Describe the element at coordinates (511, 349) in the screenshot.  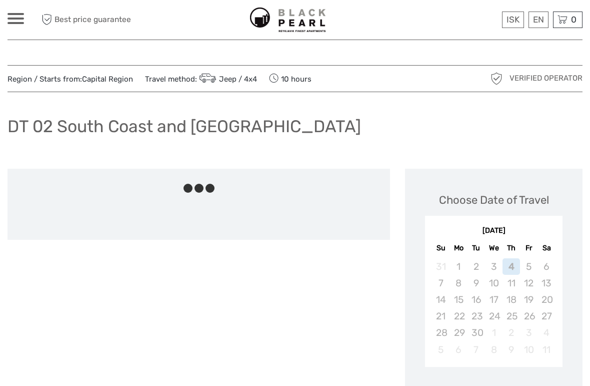
I see `div: Not available Thursday, October 9th, 2025` at that location.